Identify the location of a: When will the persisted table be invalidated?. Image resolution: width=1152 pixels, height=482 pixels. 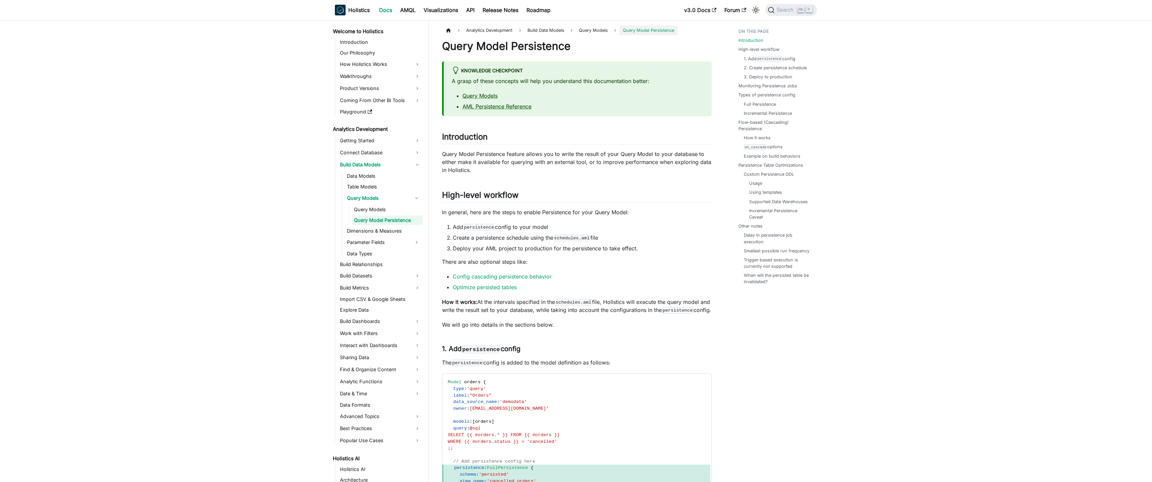
(777, 279).